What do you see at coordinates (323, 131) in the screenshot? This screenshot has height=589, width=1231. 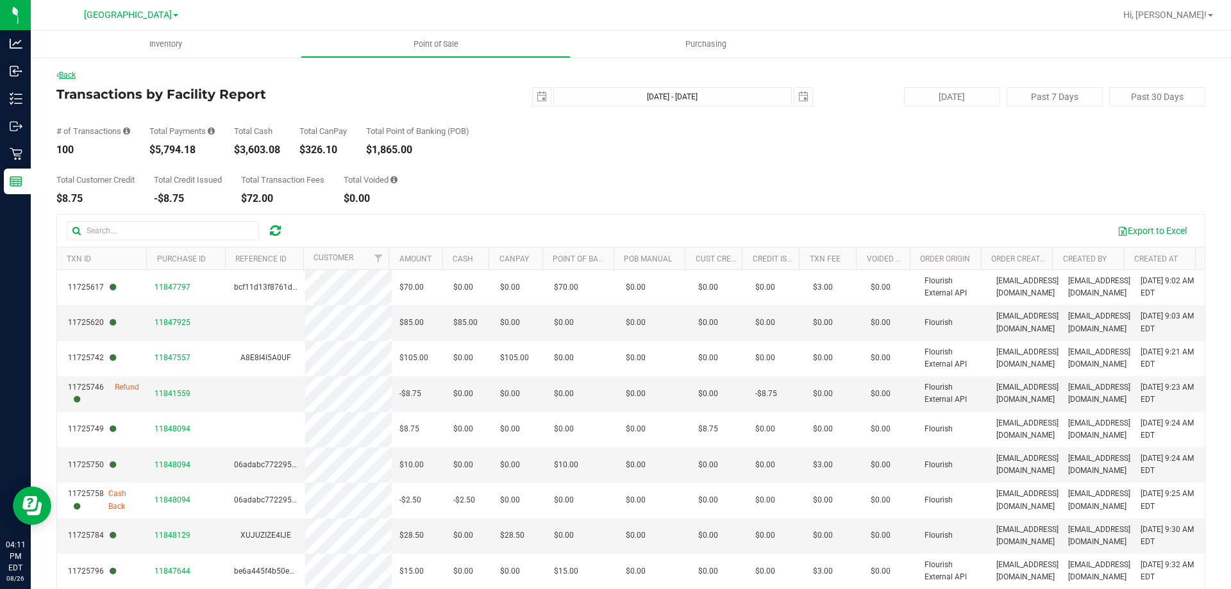 I see `div: Total CanPay` at bounding box center [323, 131].